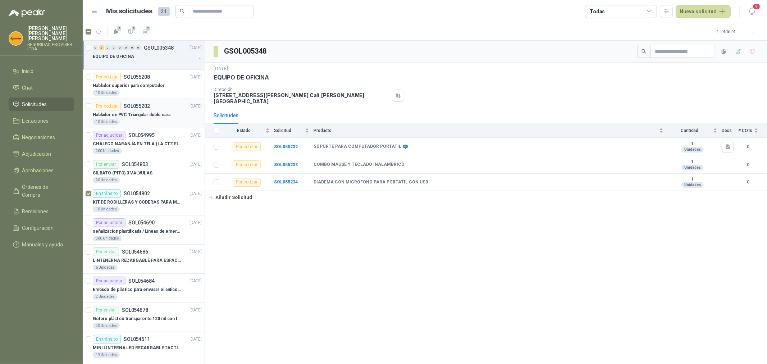 Image resolution: width=767 pixels, height=364 pixels. I want to click on img: Logo peakr, so click(27, 13).